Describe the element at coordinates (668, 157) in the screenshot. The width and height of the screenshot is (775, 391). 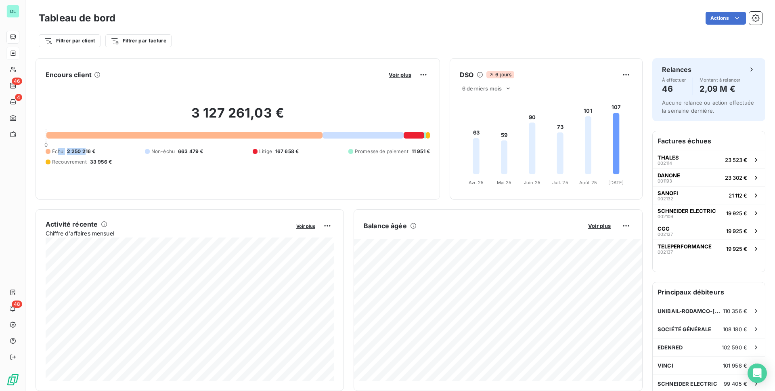
I see `span: THALES` at that location.